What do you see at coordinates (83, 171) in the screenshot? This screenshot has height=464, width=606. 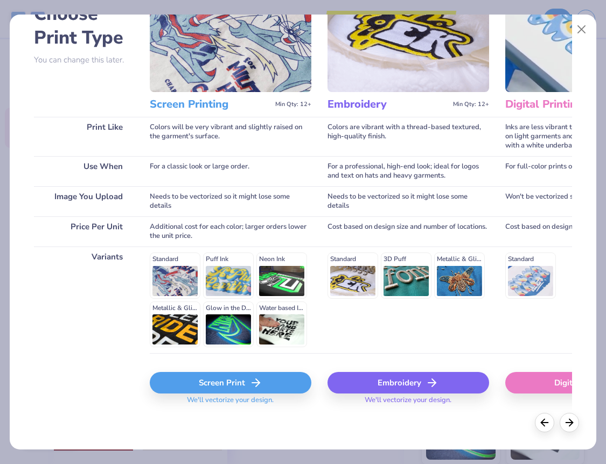 I see `div: Use When` at bounding box center [83, 171].